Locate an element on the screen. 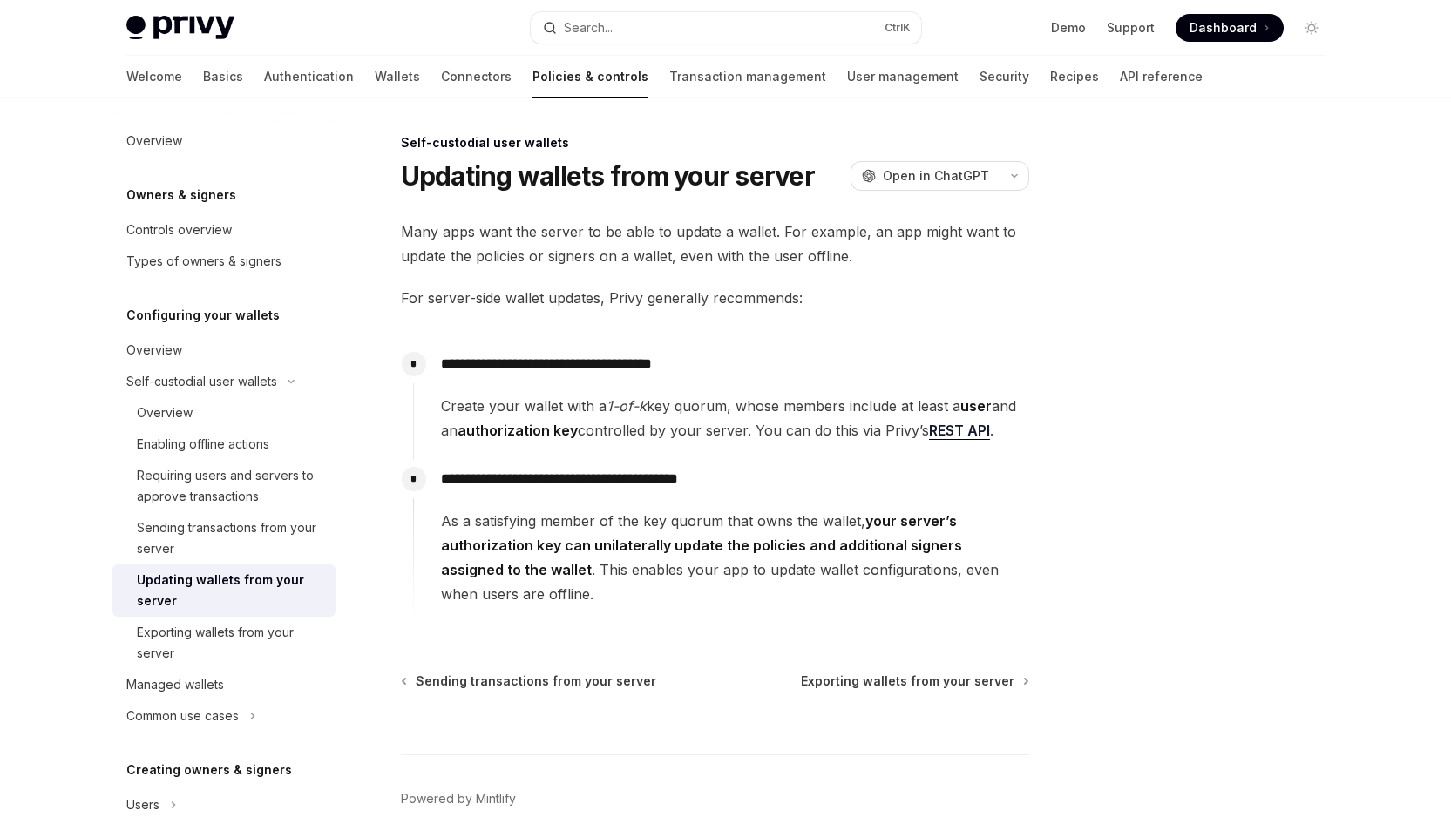 The image size is (1451, 824). span: Ctrl K is located at coordinates (898, 28).